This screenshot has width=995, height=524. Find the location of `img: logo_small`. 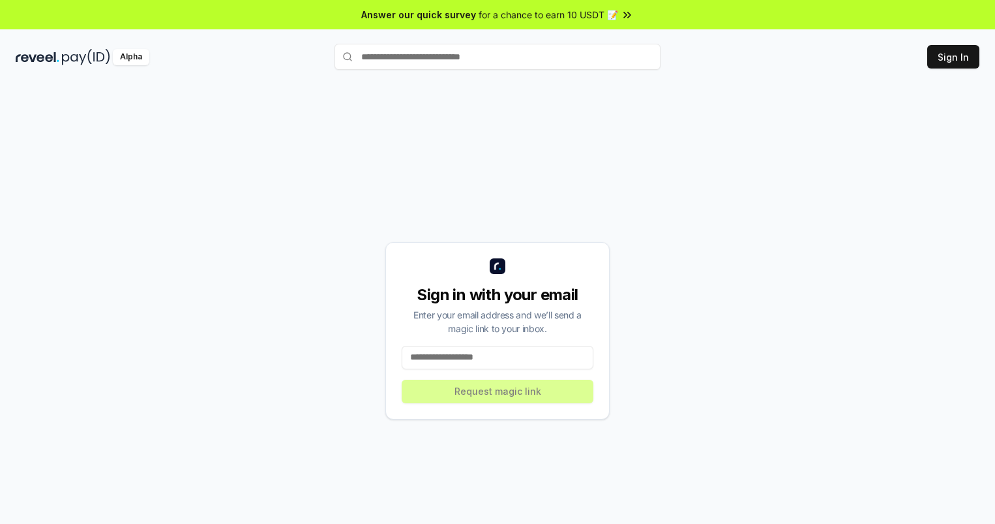

img: logo_small is located at coordinates (497, 266).